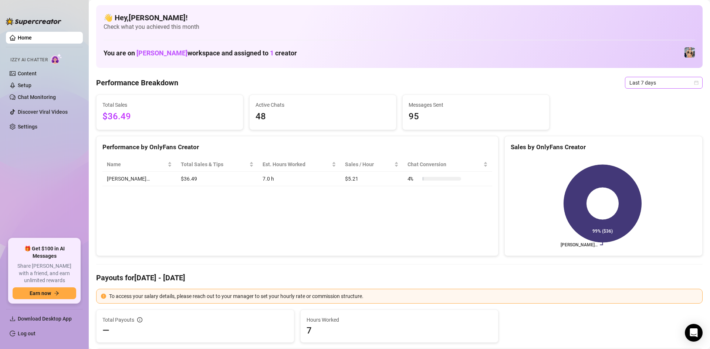 The height and width of the screenshot is (349, 710). What do you see at coordinates (299, 179) in the screenshot?
I see `td: 7.0 h` at bounding box center [299, 179].